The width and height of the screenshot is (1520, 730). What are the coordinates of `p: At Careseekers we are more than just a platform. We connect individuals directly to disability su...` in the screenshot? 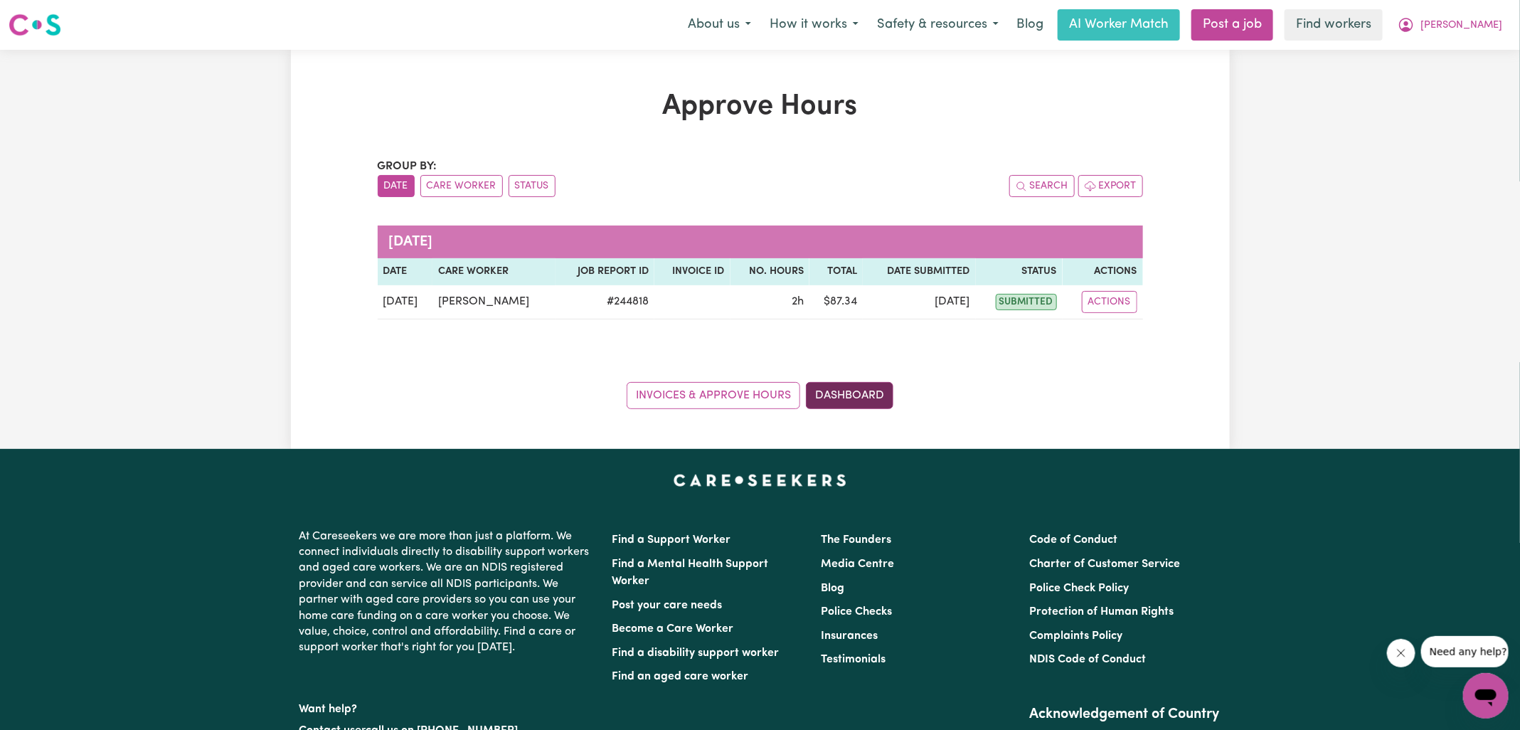 It's located at (447, 592).